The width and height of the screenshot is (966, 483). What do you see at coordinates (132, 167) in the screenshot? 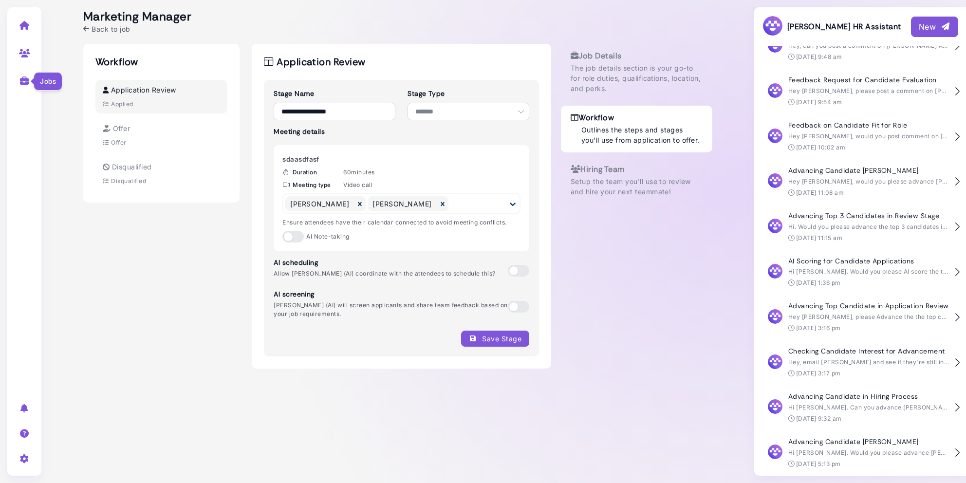
I see `span: Disqualified` at bounding box center [132, 167].